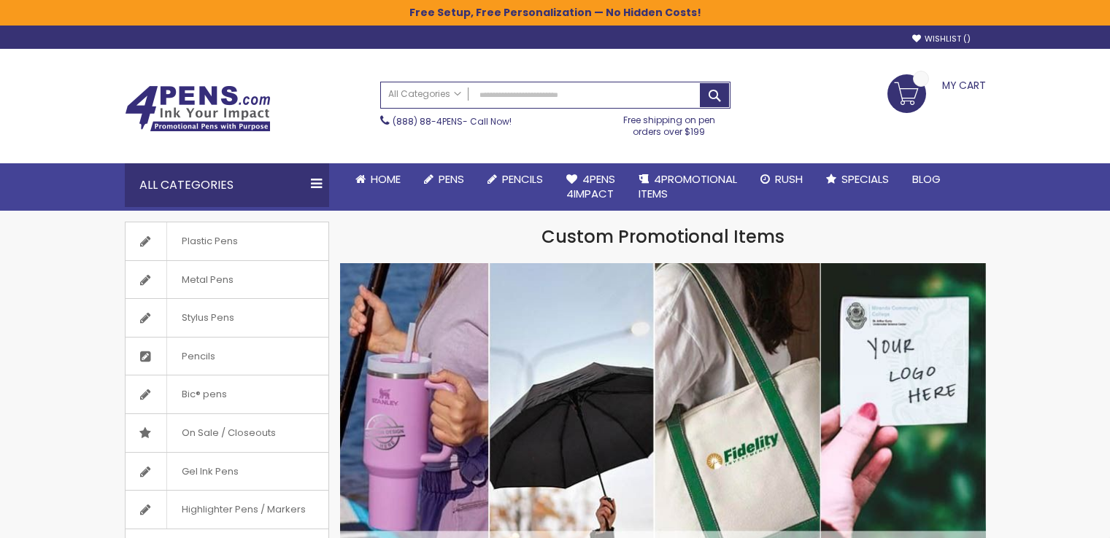  I want to click on span: On Sale / Closeouts, so click(228, 433).